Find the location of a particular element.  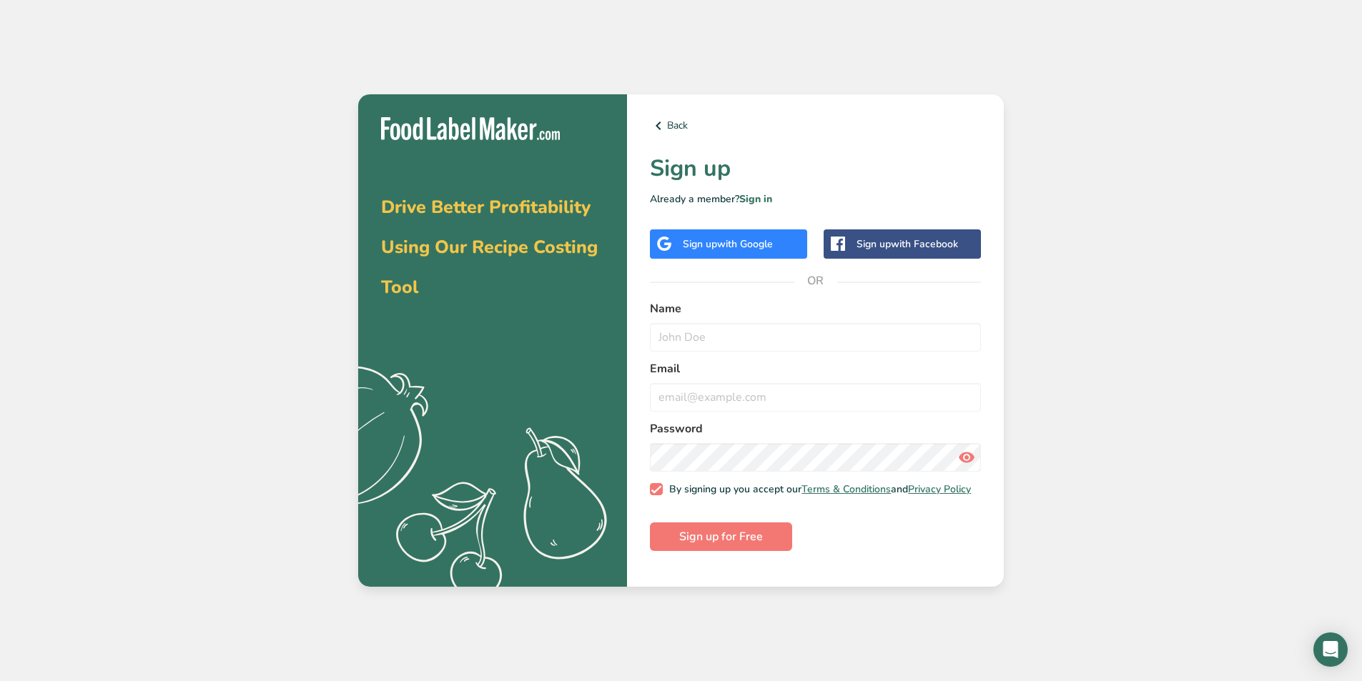

input: John Doe is located at coordinates (815, 337).